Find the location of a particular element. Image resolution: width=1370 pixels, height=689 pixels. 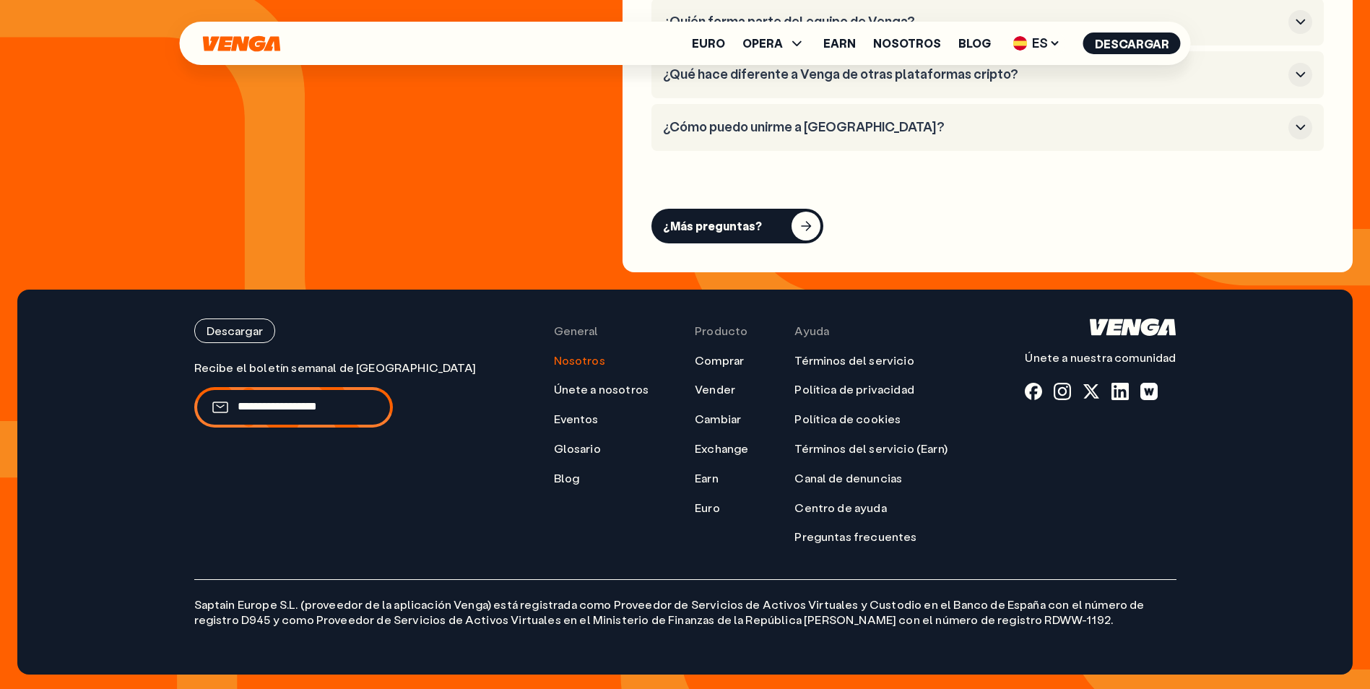

a: Política de privacidad is located at coordinates (854, 389).